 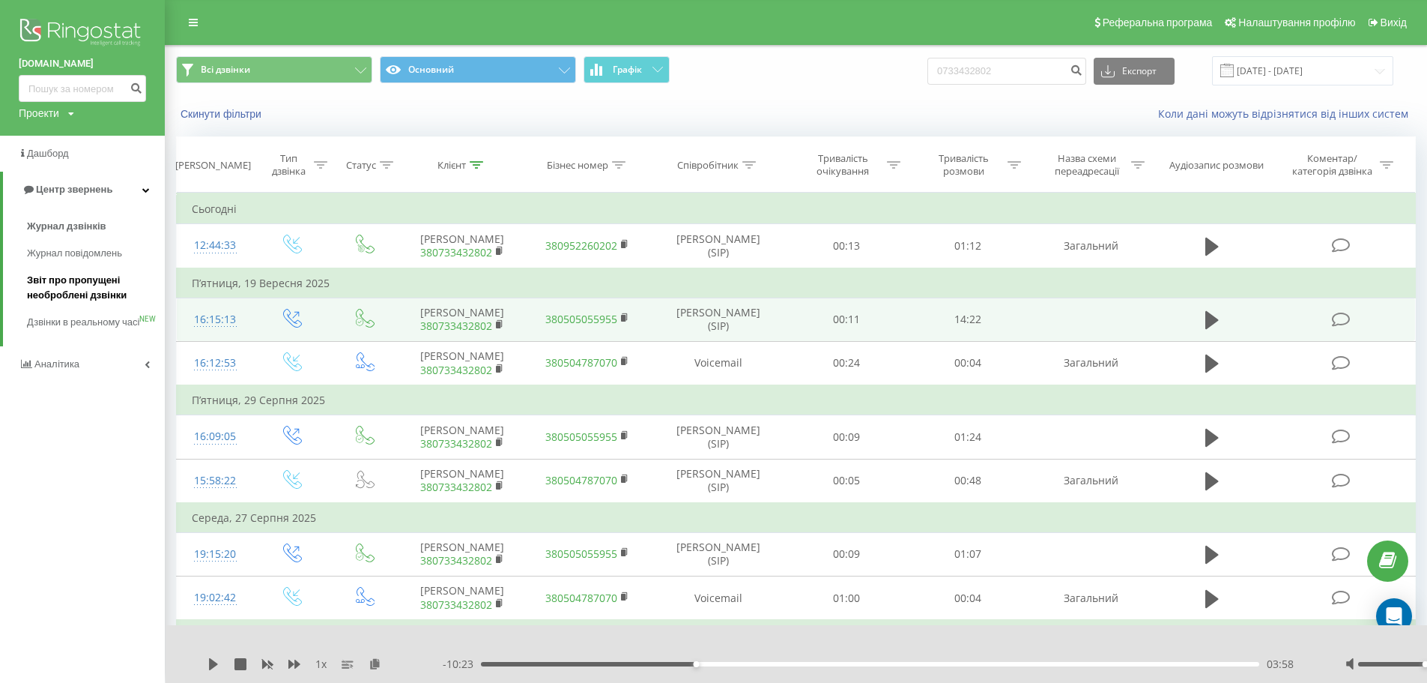 What do you see at coordinates (797, 518) in the screenshot?
I see `td: Середа, 27 Серпня 2025` at bounding box center [797, 518].